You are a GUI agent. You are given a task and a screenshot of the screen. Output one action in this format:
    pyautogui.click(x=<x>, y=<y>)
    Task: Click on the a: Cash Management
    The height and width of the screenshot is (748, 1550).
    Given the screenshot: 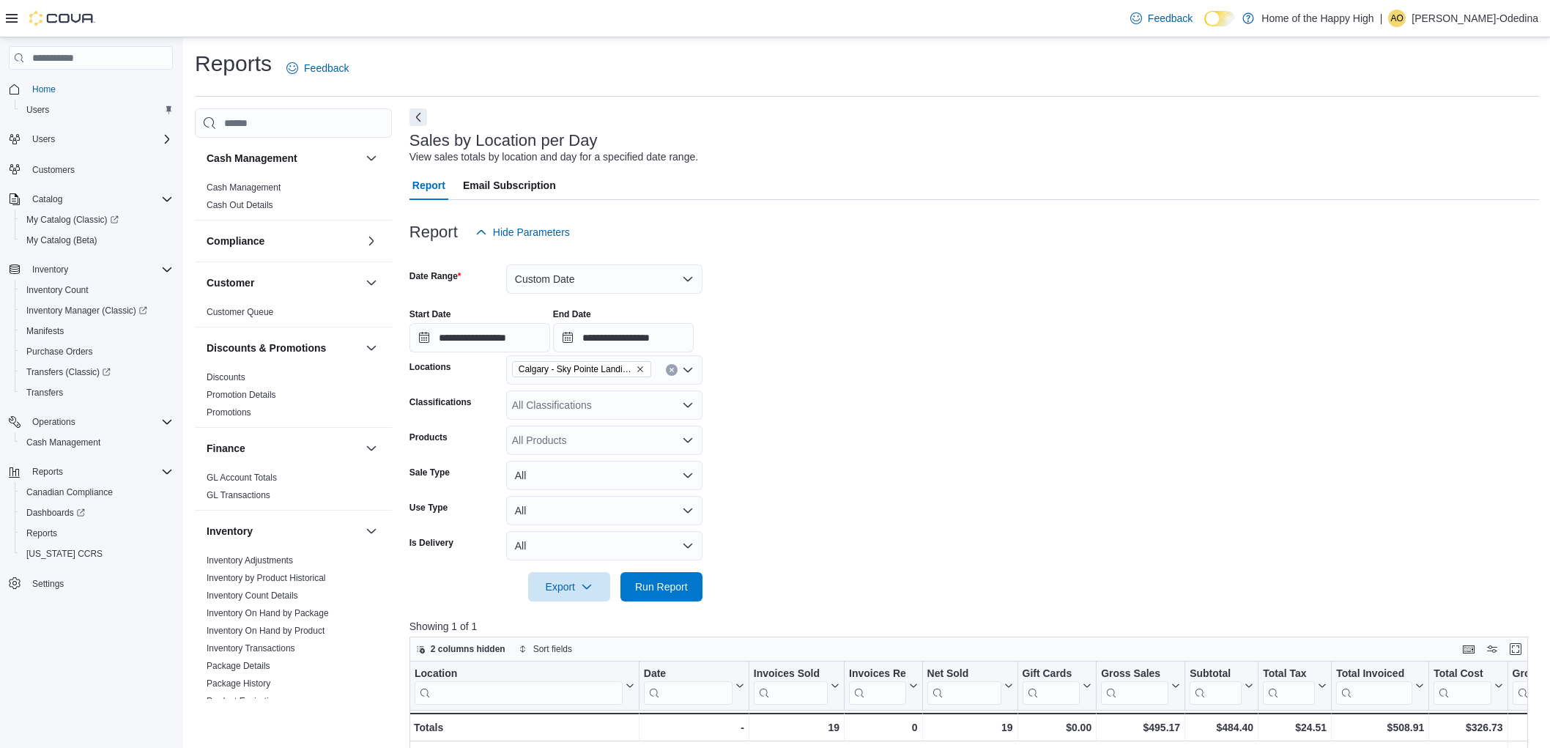 What is the action you would take?
    pyautogui.click(x=63, y=442)
    